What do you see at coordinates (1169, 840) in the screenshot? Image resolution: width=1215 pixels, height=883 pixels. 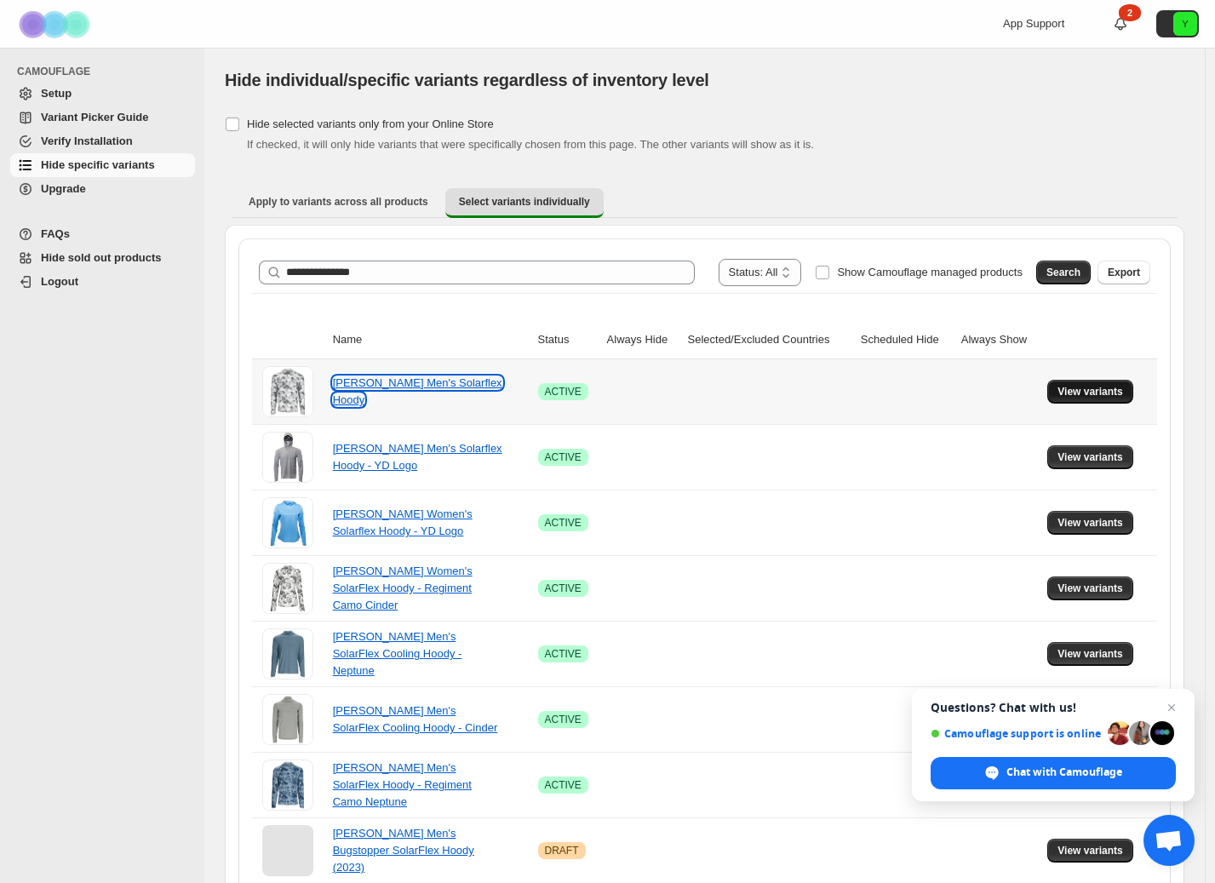 I see `a: Open chat` at bounding box center [1169, 840].